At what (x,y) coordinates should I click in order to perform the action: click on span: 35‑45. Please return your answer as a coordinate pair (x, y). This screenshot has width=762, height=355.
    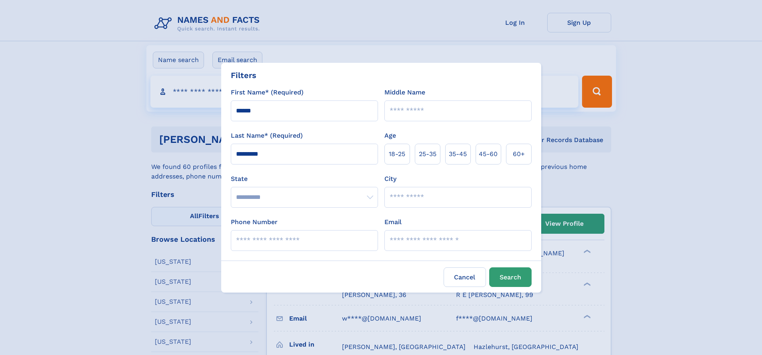
    Looking at the image, I should click on (458, 154).